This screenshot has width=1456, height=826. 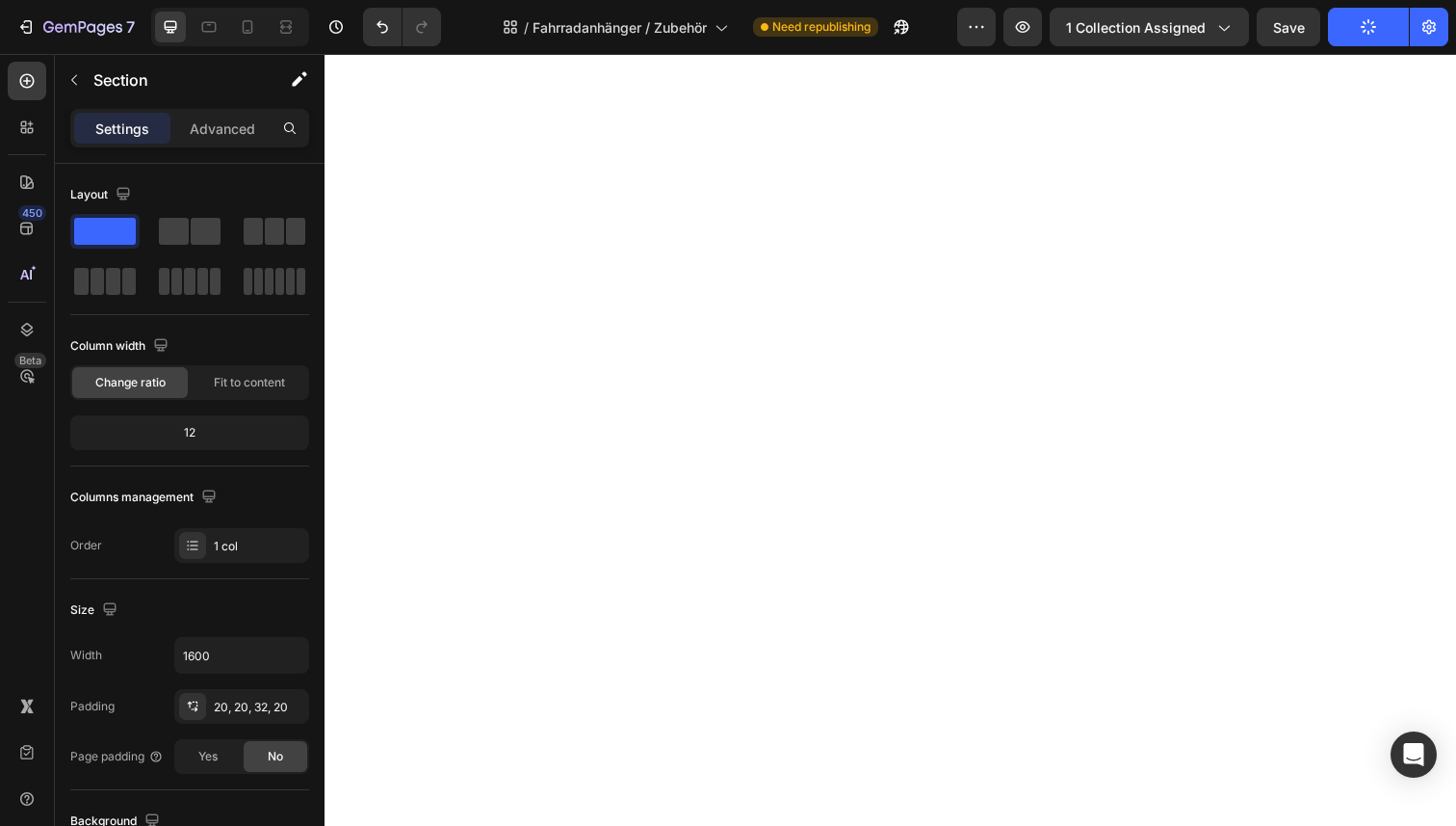 I want to click on span: No, so click(x=276, y=756).